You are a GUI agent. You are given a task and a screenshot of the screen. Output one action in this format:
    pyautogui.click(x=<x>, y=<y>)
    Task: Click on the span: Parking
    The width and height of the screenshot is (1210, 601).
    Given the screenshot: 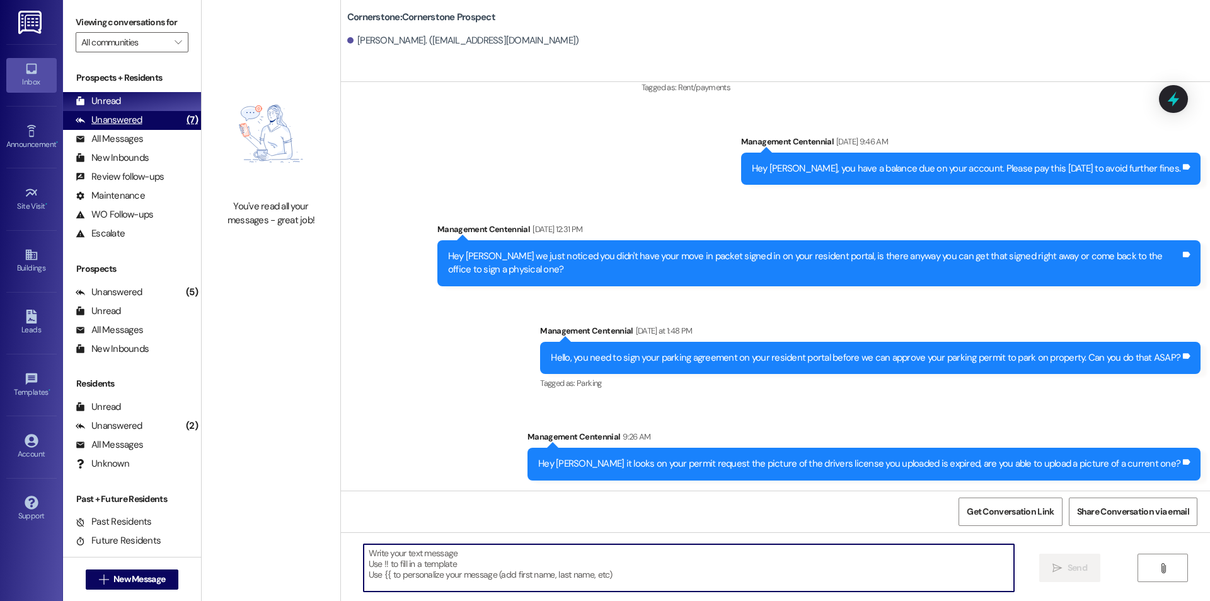 What is the action you would take?
    pyautogui.click(x=589, y=383)
    